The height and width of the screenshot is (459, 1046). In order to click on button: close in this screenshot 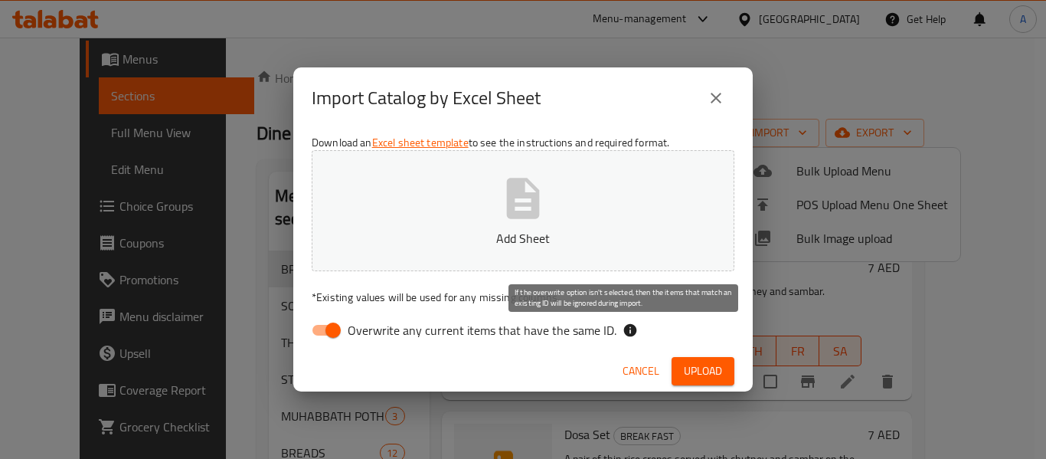, I will do `click(716, 98)`.